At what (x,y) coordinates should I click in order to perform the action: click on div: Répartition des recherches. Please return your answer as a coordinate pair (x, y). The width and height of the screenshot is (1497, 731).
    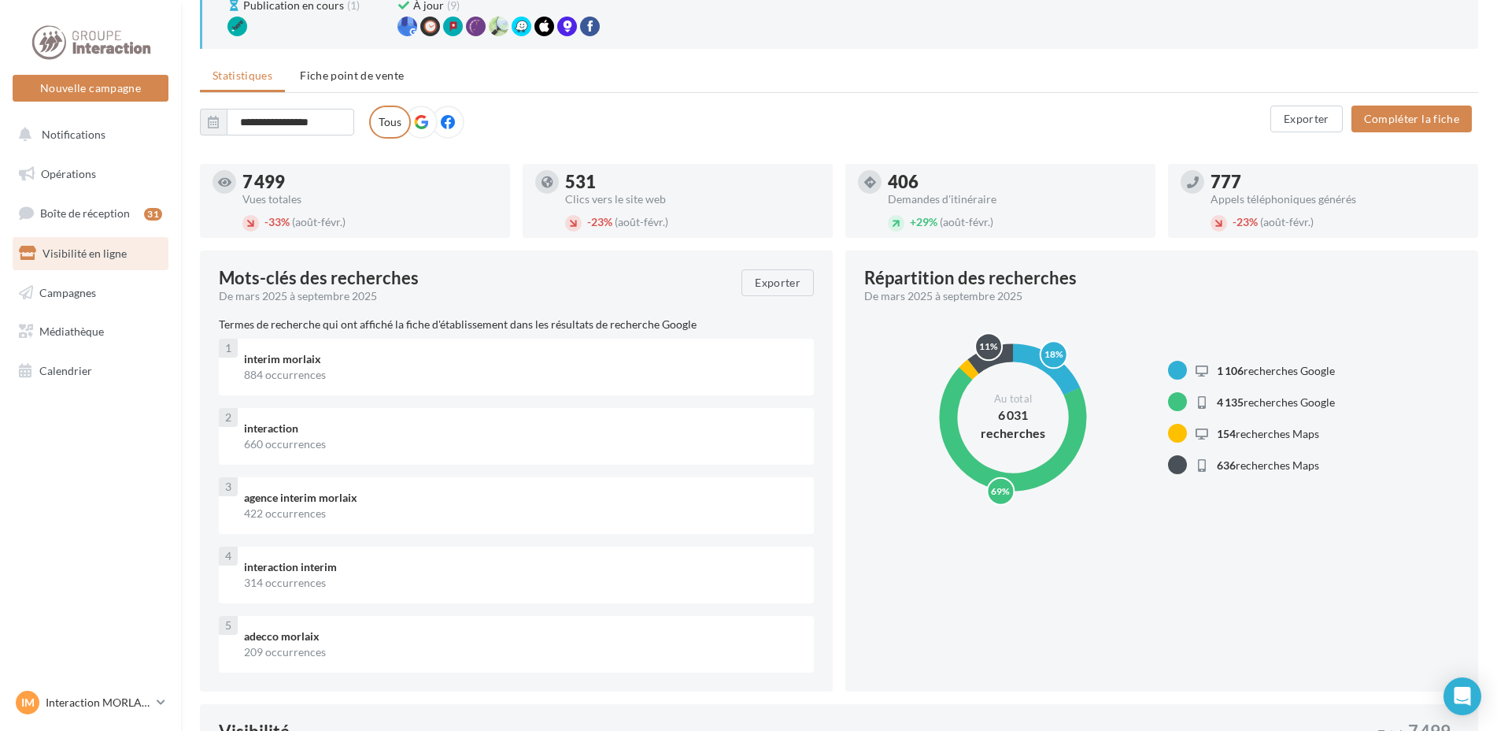
    Looking at the image, I should click on (971, 278).